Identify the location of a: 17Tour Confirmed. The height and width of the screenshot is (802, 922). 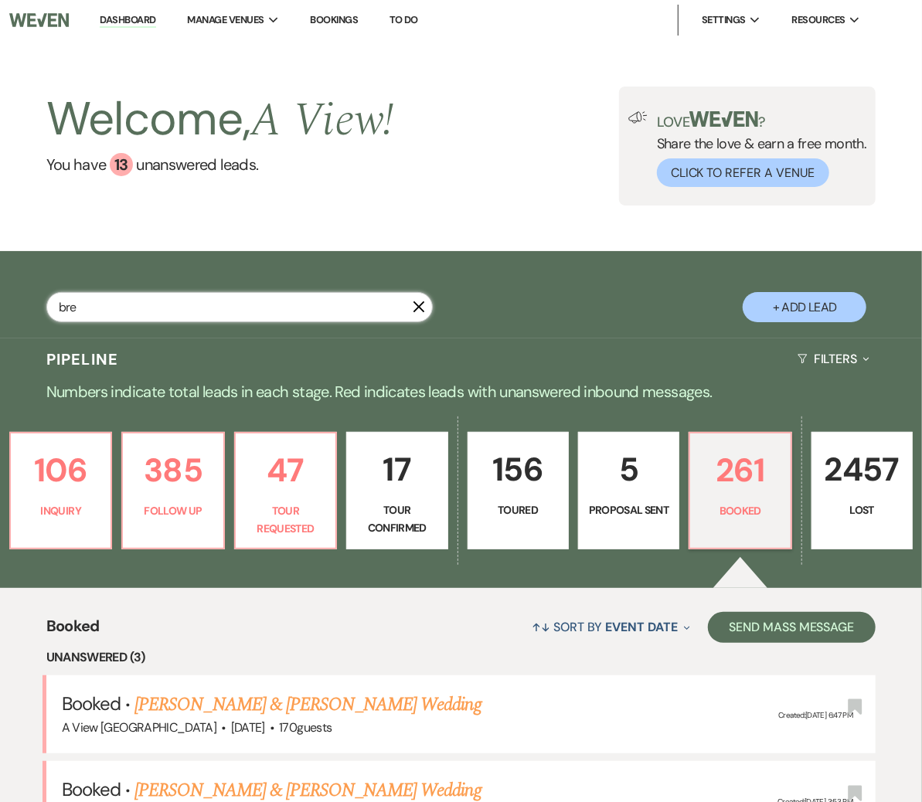
(396, 491).